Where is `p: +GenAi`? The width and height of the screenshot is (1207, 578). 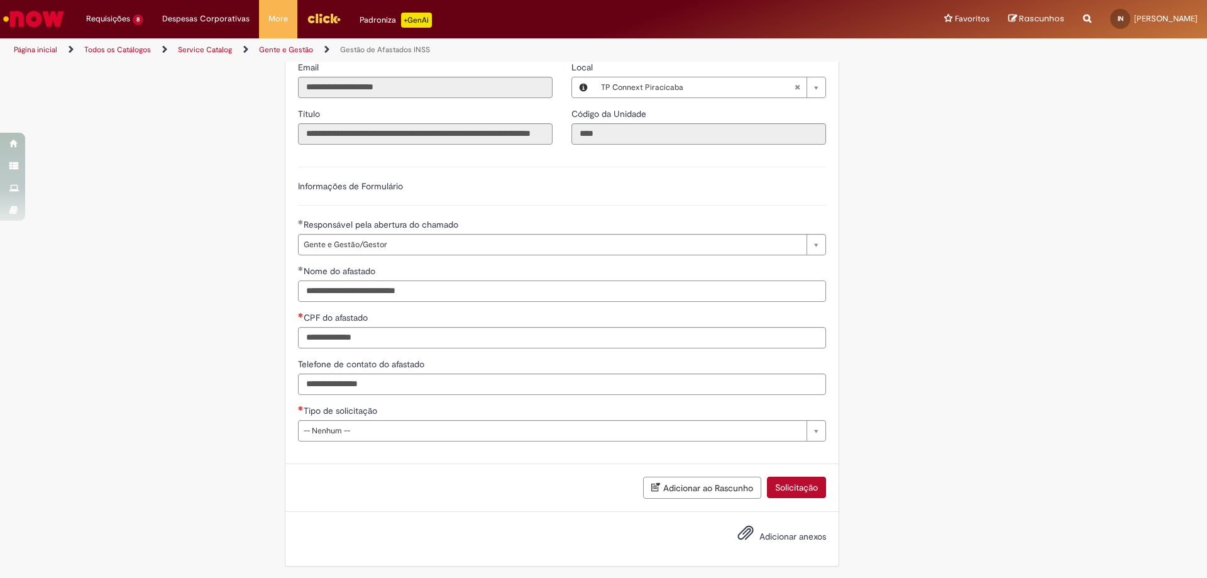
p: +GenAi is located at coordinates (416, 20).